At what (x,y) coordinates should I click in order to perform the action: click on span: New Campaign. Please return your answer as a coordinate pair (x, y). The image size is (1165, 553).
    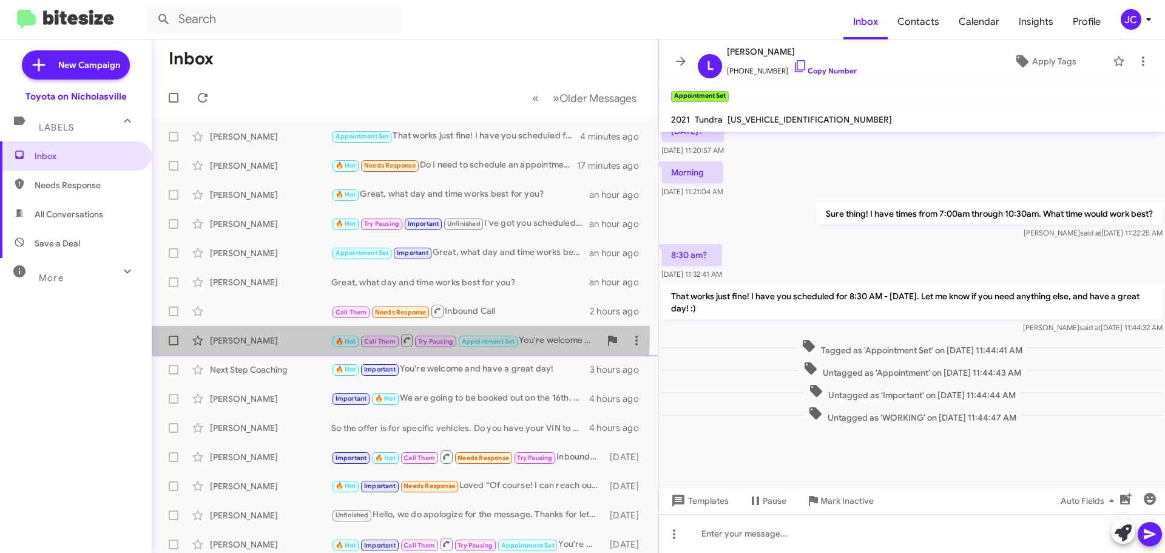
    Looking at the image, I should click on (89, 65).